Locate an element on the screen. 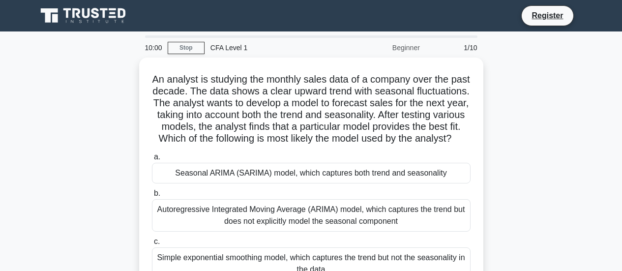 Image resolution: width=622 pixels, height=271 pixels. span: a. is located at coordinates (157, 156).